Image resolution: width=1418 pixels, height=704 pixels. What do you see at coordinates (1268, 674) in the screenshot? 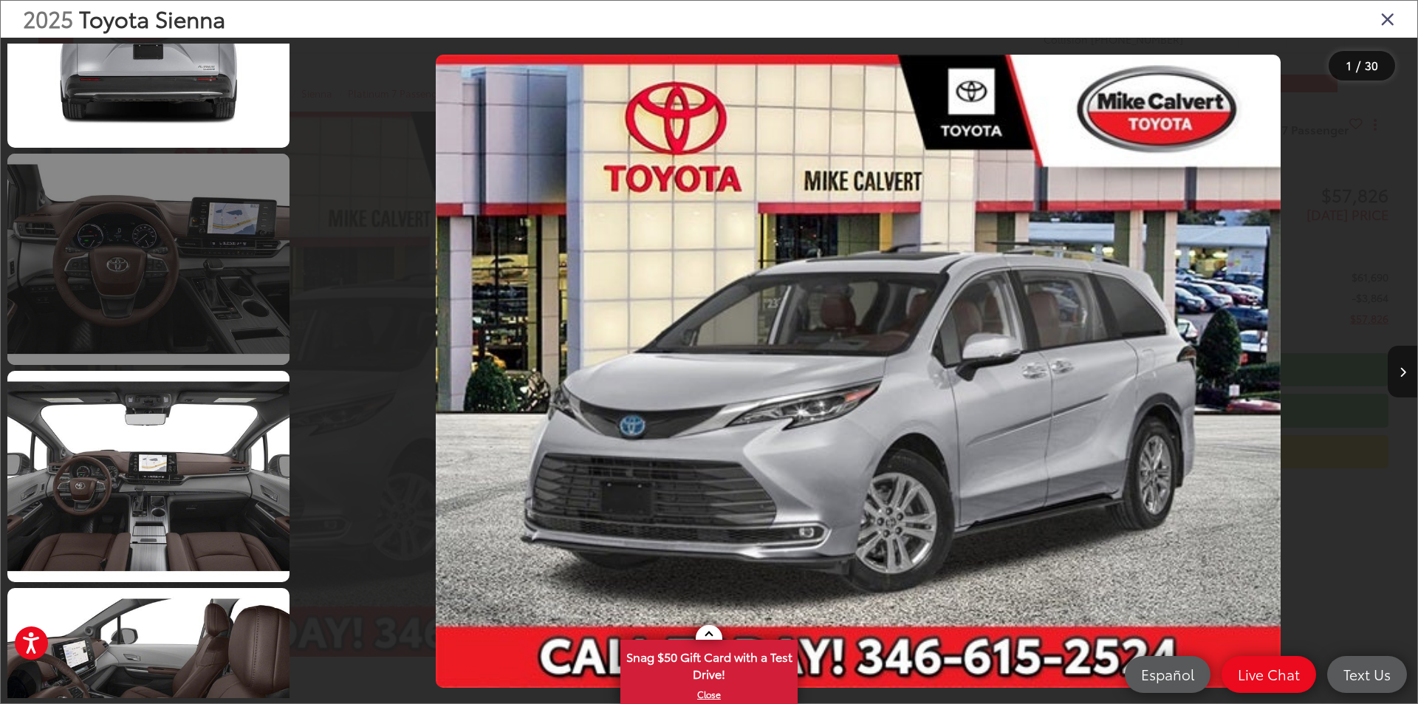
I see `a: Live Chat` at bounding box center [1268, 674].